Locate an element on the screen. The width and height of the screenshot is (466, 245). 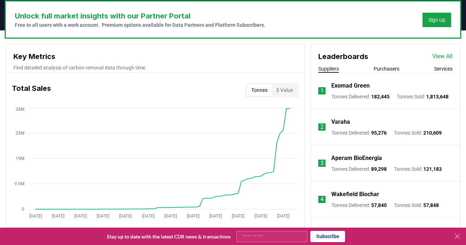
button: Purchasers is located at coordinates (387, 69).